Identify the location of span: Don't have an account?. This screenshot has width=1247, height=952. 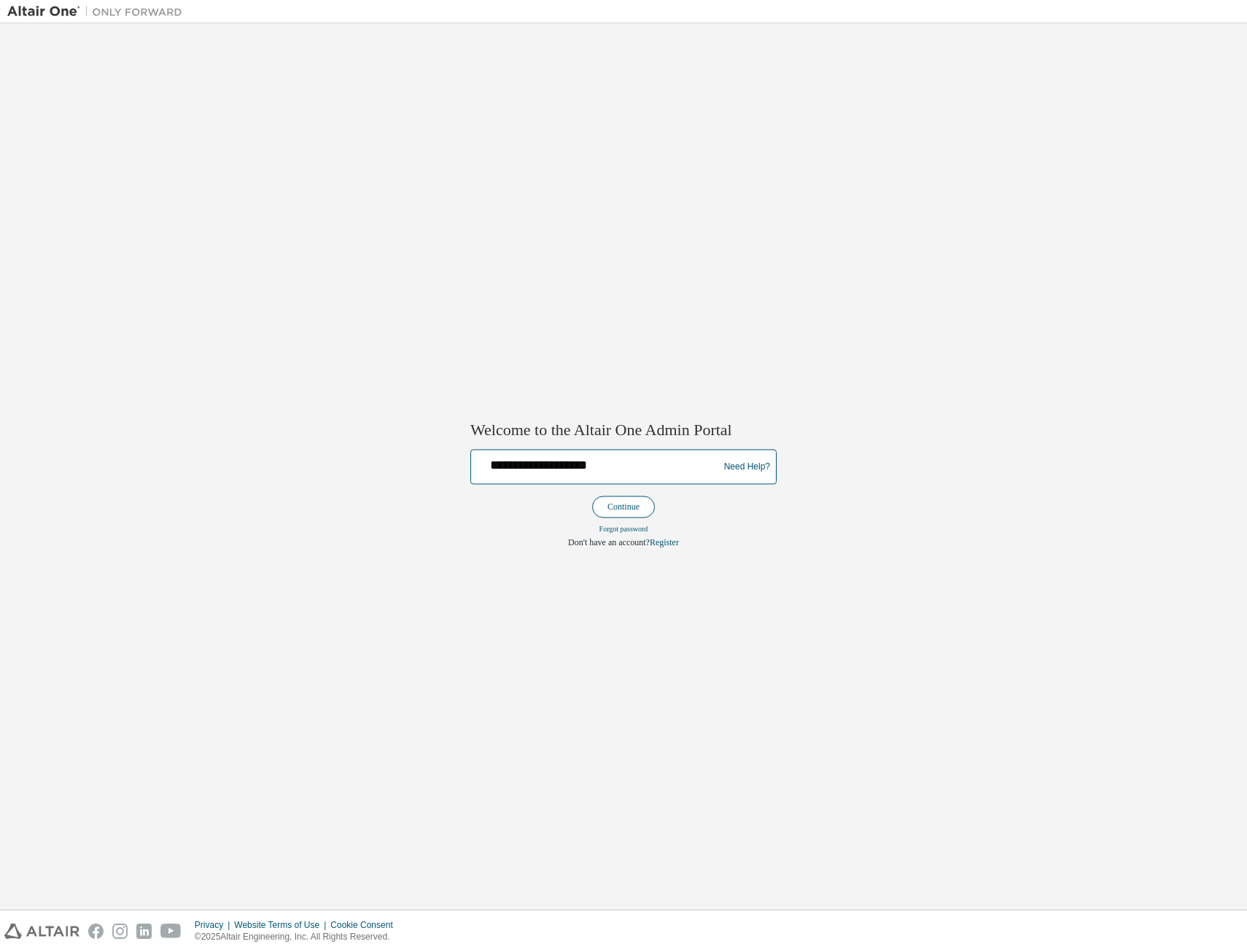
(609, 543).